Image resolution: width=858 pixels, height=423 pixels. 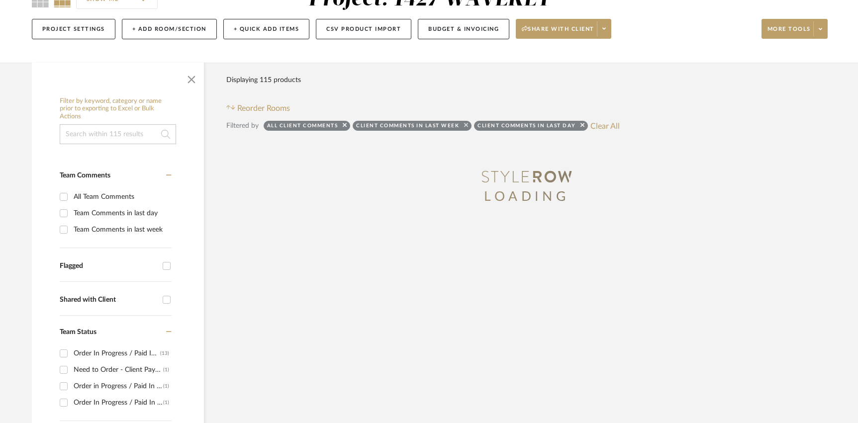 What do you see at coordinates (526, 127) in the screenshot?
I see `div: Client Comments in last day` at bounding box center [526, 127].